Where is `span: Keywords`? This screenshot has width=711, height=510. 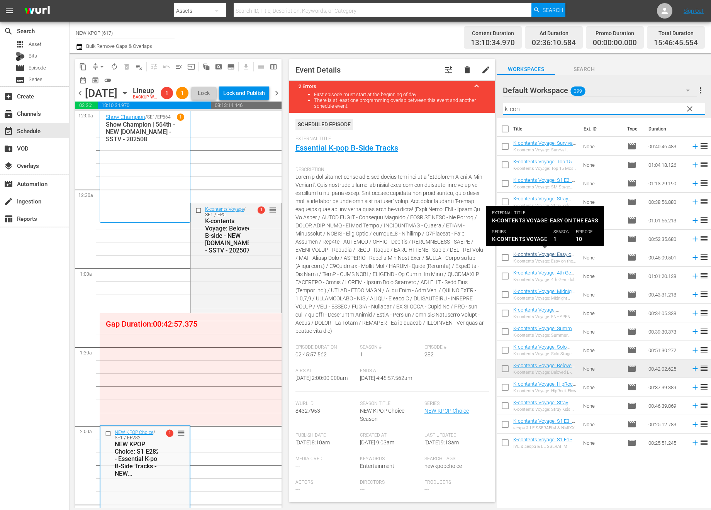 span: Keywords is located at coordinates (390, 459).